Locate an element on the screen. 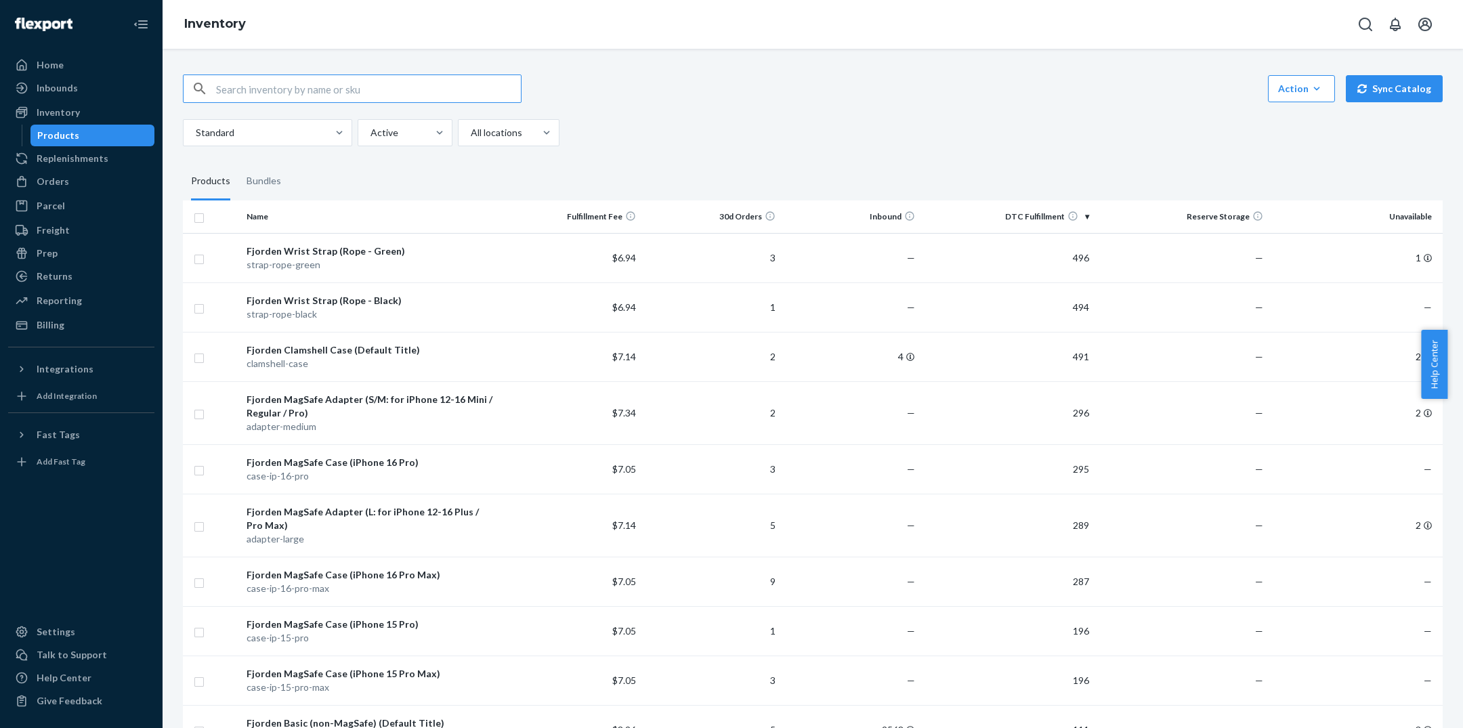  a: Freight is located at coordinates (81, 230).